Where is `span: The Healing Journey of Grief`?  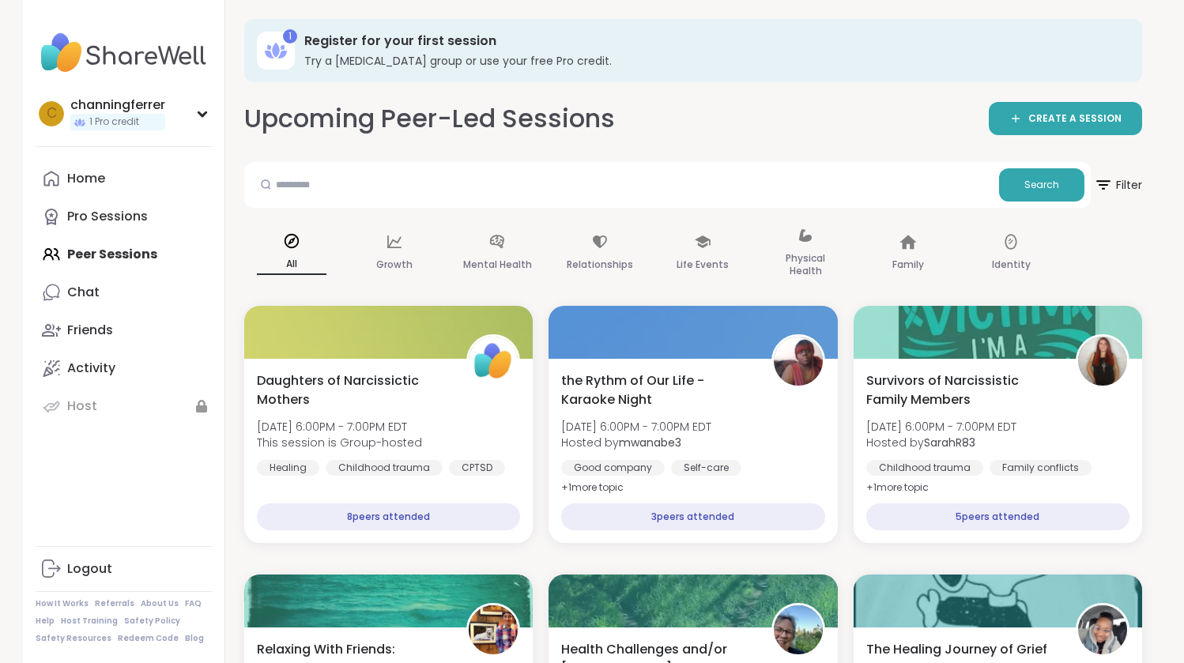
span: The Healing Journey of Grief is located at coordinates (956, 650).